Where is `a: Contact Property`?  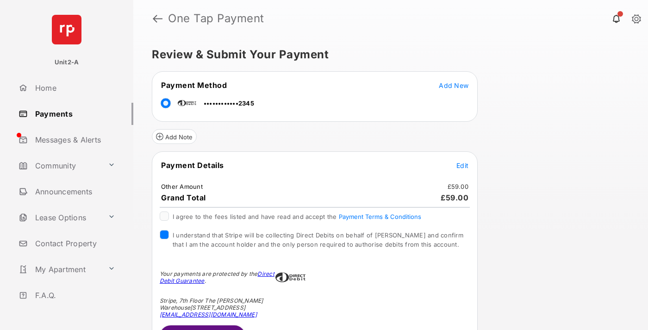
a: Contact Property is located at coordinates (74, 243).